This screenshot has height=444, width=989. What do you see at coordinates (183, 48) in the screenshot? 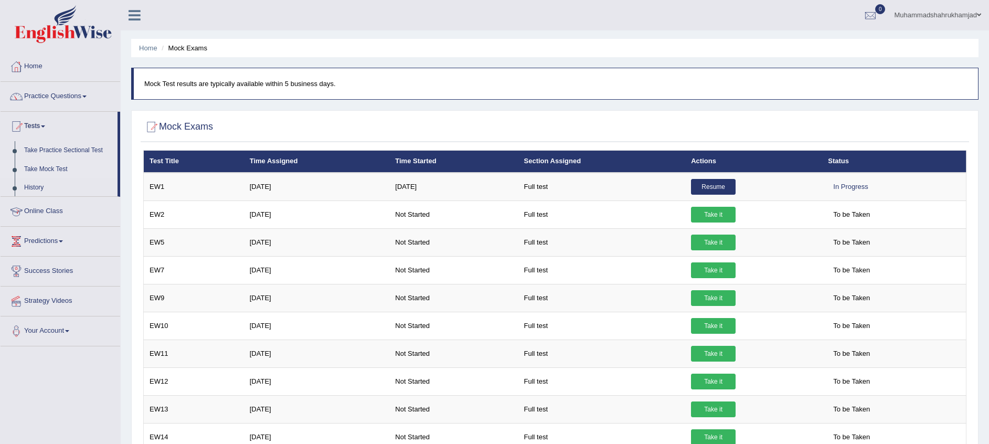
I see `li: Mock Exams` at bounding box center [183, 48].